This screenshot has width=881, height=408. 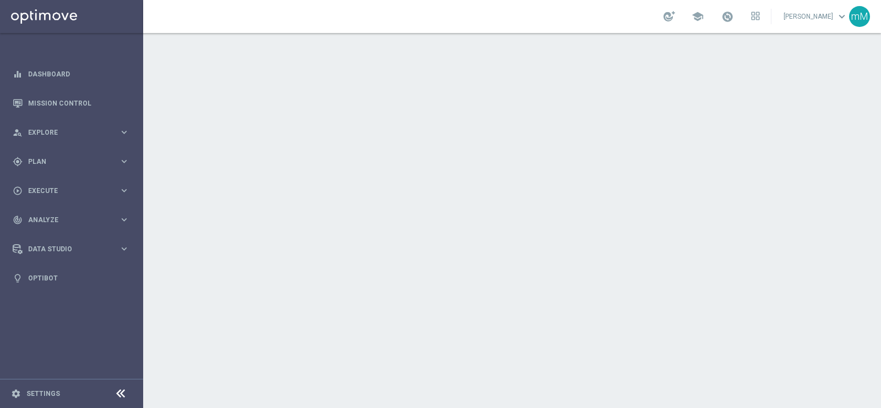 What do you see at coordinates (73, 162) in the screenshot?
I see `span: Plan` at bounding box center [73, 162].